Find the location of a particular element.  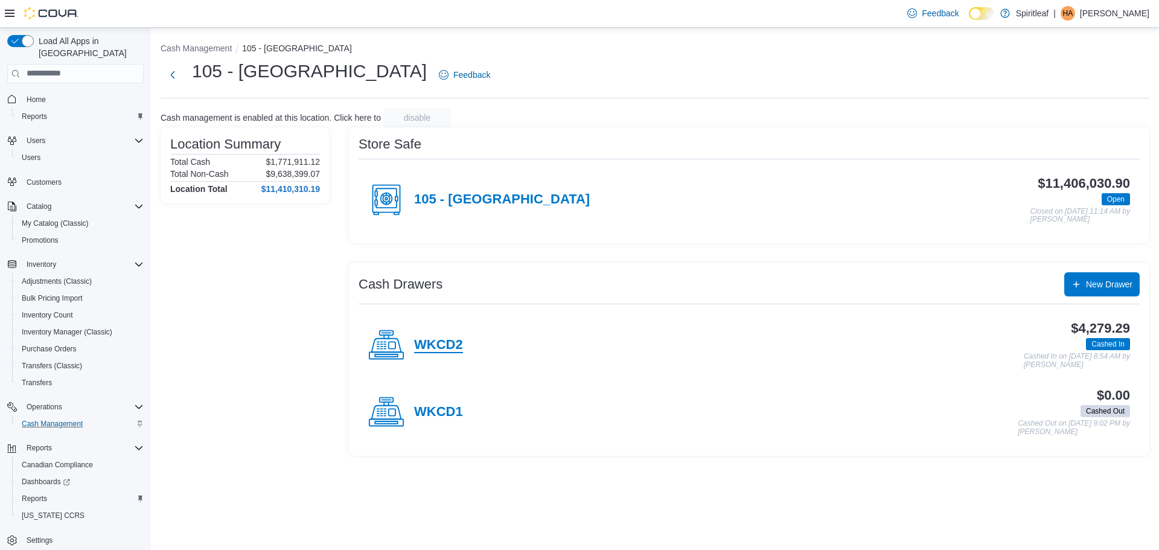

div: Holly A is located at coordinates (1068, 13).